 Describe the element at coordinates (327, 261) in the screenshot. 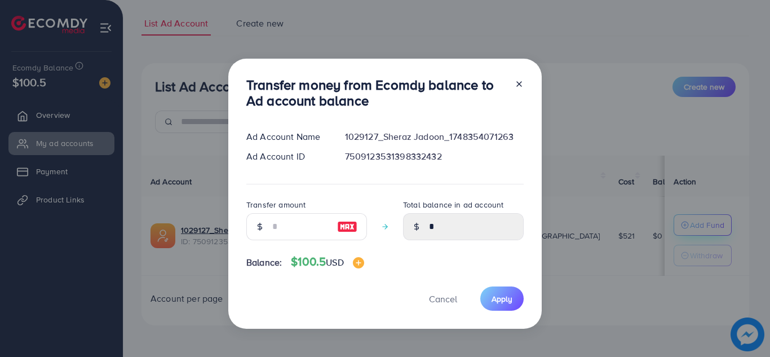

I see `h4: $100.5` at that location.